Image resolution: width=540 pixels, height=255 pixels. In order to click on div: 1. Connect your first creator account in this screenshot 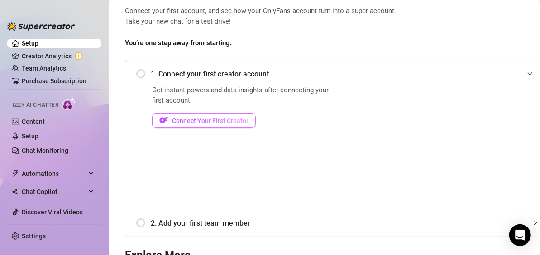, I will do `click(337, 74)`.